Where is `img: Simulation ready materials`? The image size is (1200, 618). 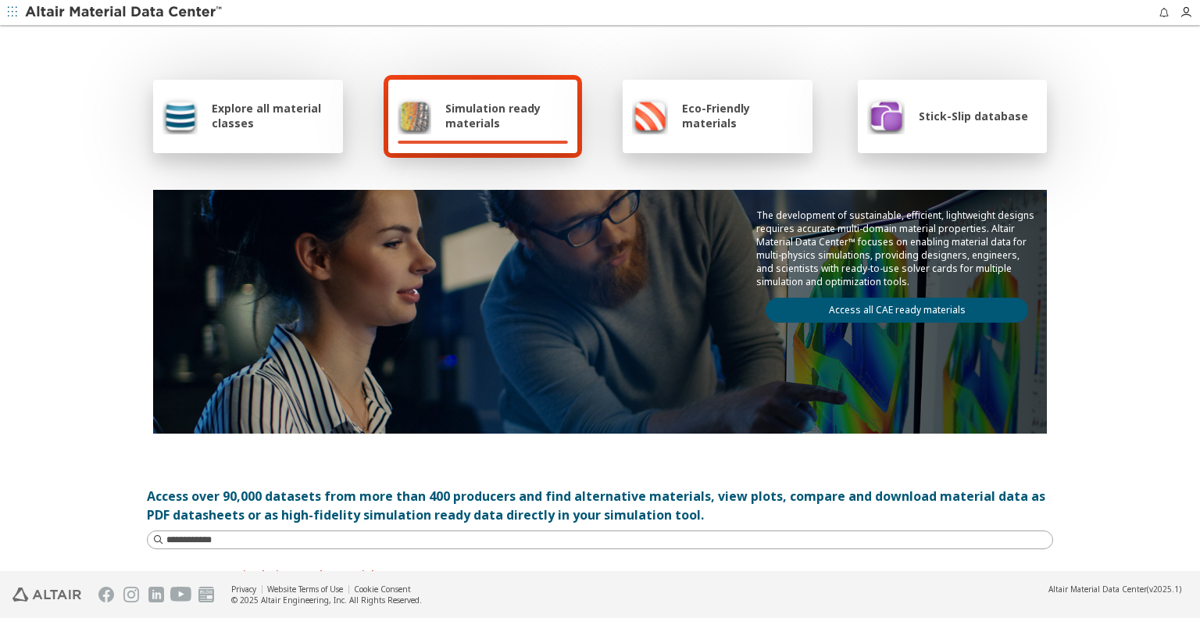 img: Simulation ready materials is located at coordinates (414, 116).